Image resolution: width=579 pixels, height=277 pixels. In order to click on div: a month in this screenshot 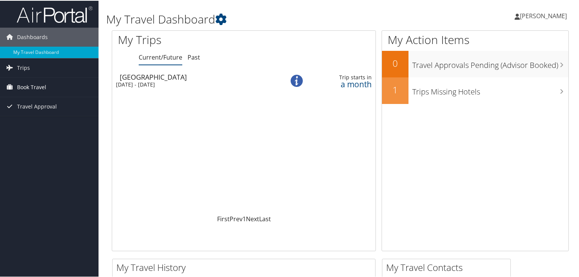, I will do `click(344, 83)`.